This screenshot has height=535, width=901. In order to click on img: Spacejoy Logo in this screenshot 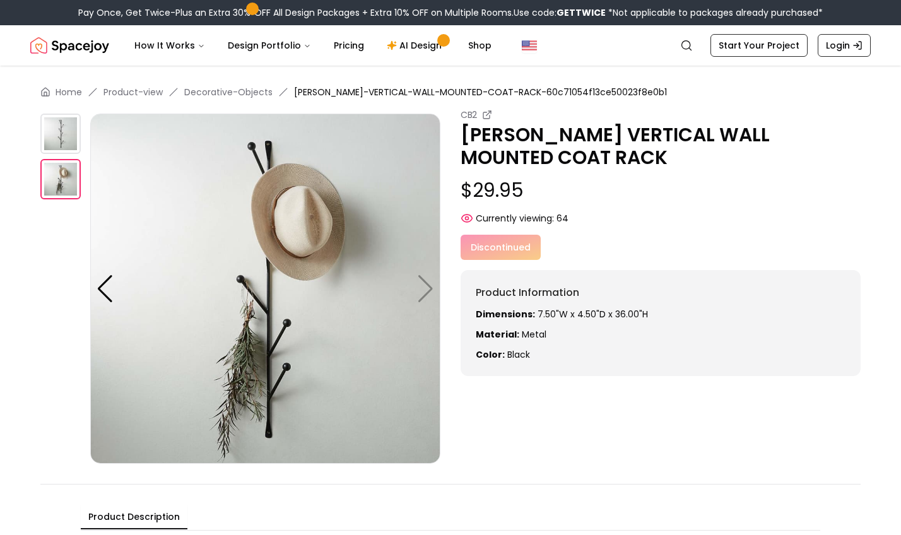, I will do `click(69, 45)`.